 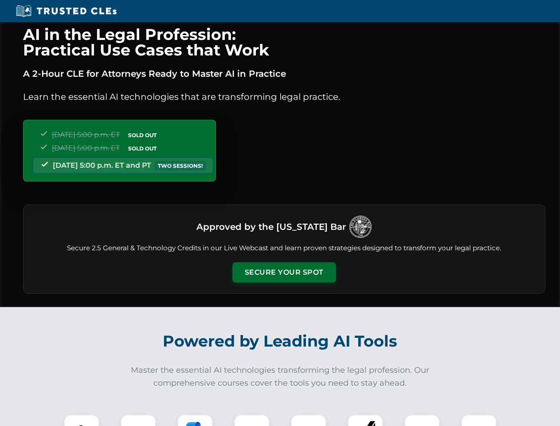 I want to click on p: A 2-Hour CLE for Attorneys Ready to Master AI in Practice, so click(x=284, y=74).